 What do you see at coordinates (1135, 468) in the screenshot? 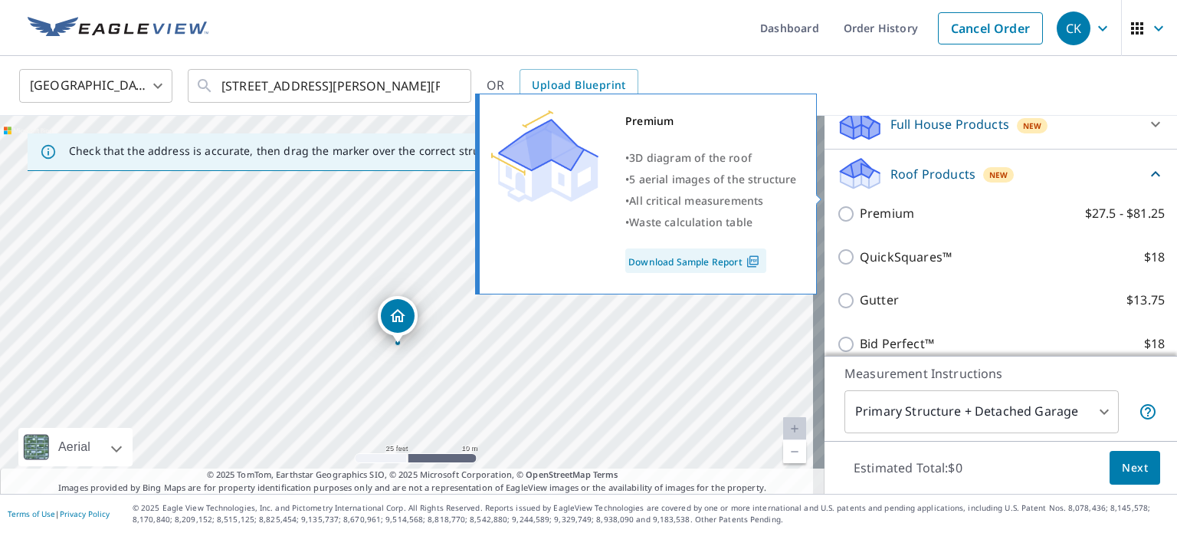
I see `button: Next` at bounding box center [1135, 468].